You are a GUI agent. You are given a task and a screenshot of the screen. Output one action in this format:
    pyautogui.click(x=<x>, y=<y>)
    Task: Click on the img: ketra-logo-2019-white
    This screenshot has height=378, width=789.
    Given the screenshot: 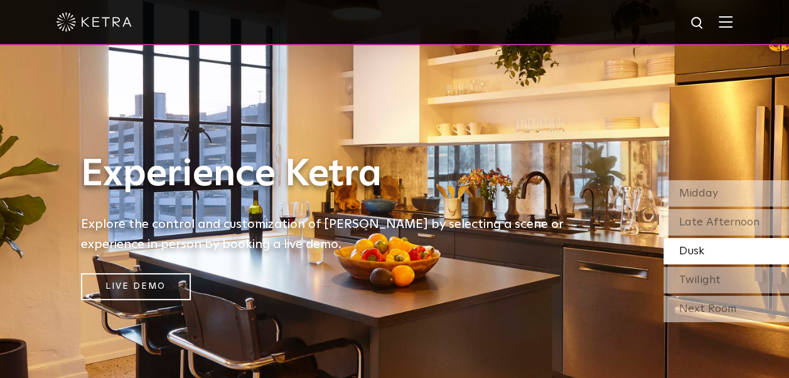 What is the action you would take?
    pyautogui.click(x=94, y=22)
    